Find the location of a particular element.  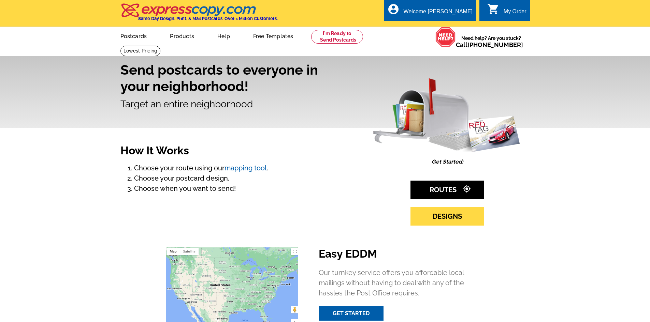

img: saturated-mail-marketing.png is located at coordinates (446, 115).